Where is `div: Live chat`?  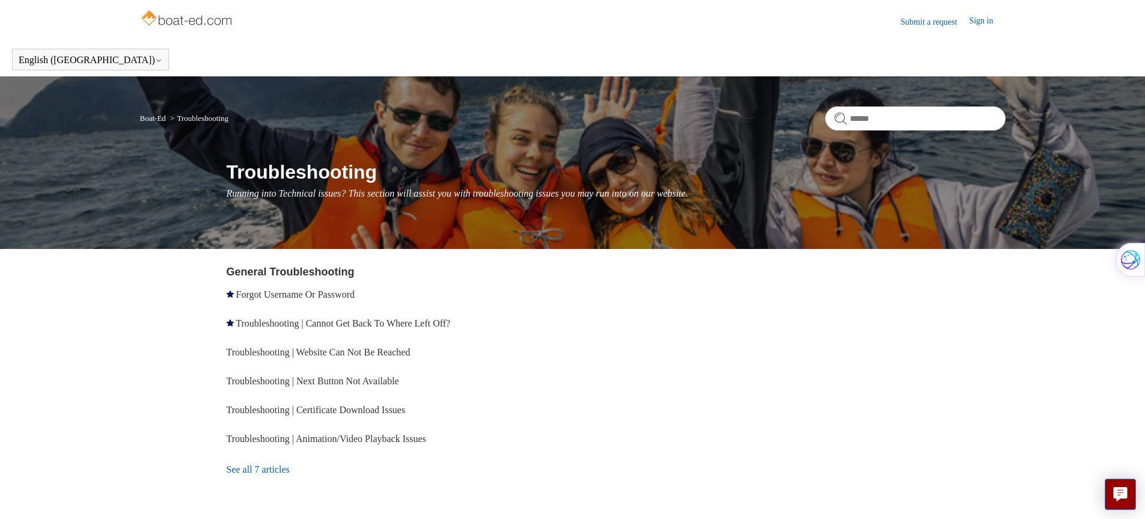
div: Live chat is located at coordinates (1120, 494).